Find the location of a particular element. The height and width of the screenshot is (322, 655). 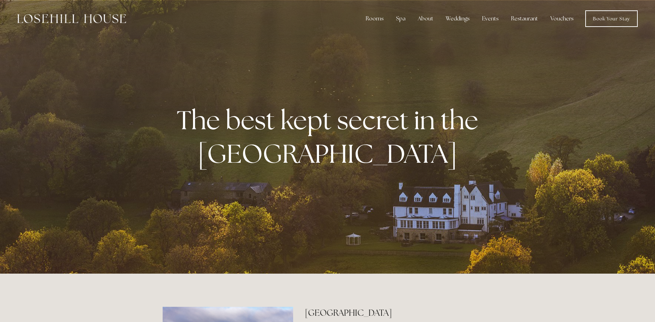

a: Vouchers is located at coordinates (562, 19).